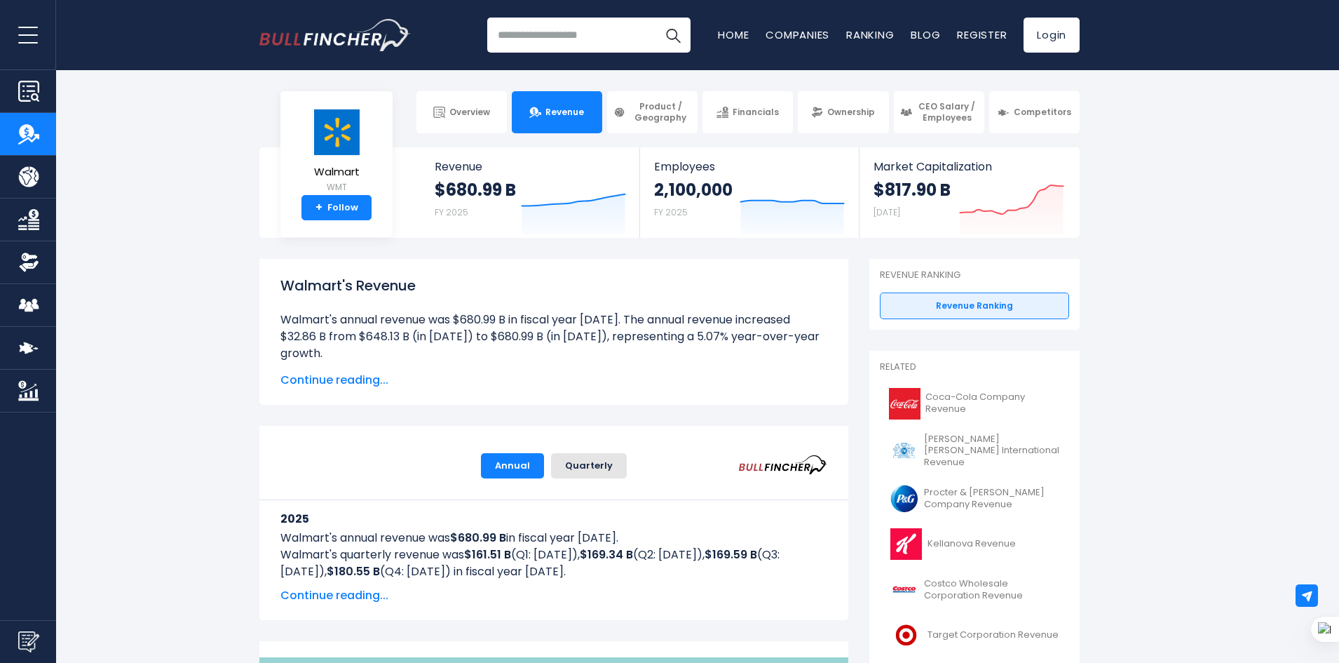 The image size is (1339, 663). What do you see at coordinates (1052, 35) in the screenshot?
I see `a: Login` at bounding box center [1052, 35].